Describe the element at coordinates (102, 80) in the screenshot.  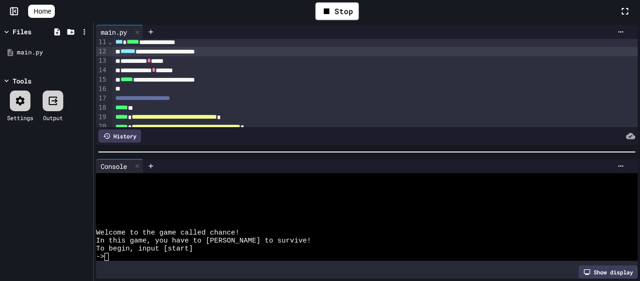
I see `div: 15` at that location.